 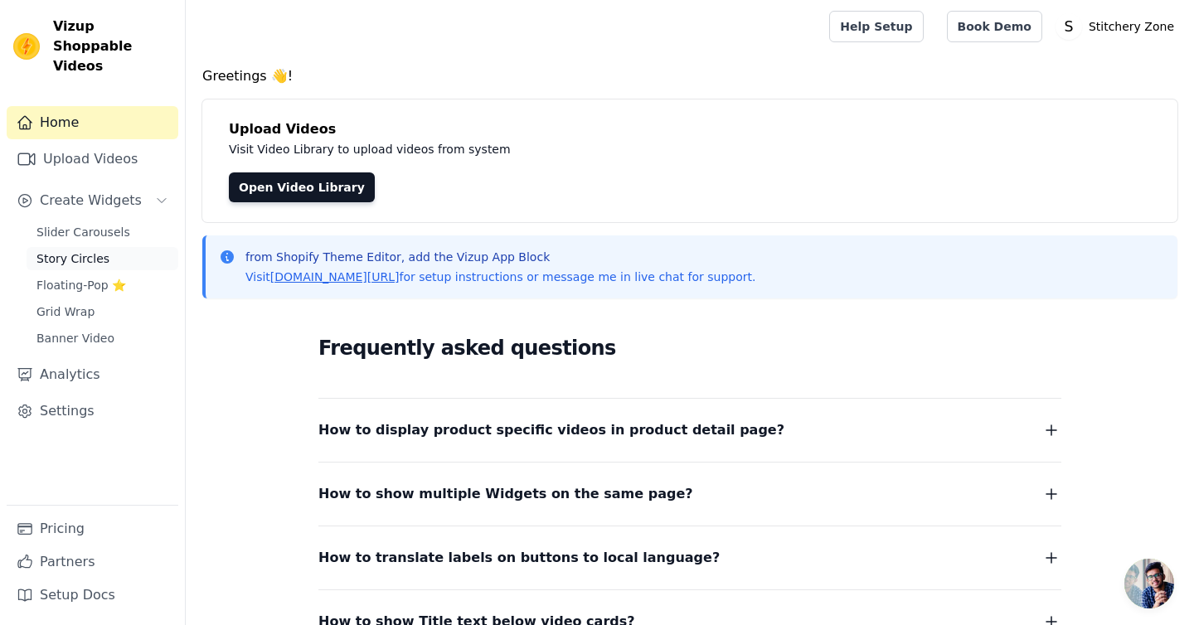 What do you see at coordinates (81, 285) in the screenshot?
I see `span: Floating-Pop ⭐` at bounding box center [81, 285].